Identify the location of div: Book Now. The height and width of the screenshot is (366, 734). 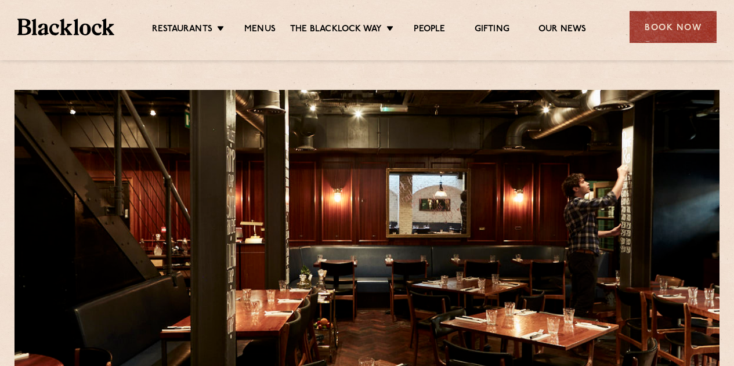
(673, 27).